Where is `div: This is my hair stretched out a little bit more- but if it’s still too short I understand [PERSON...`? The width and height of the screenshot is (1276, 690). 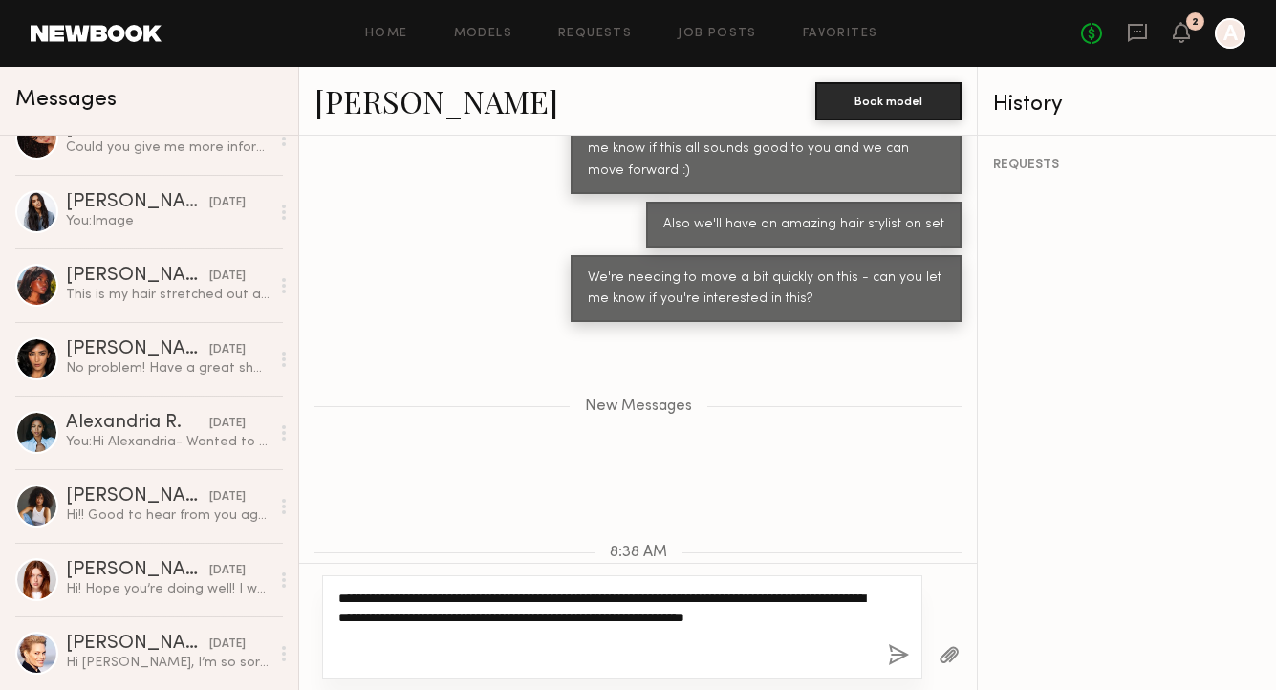
div: This is my hair stretched out a little bit more- but if it’s still too short I understand [PERSON... is located at coordinates (167, 294).